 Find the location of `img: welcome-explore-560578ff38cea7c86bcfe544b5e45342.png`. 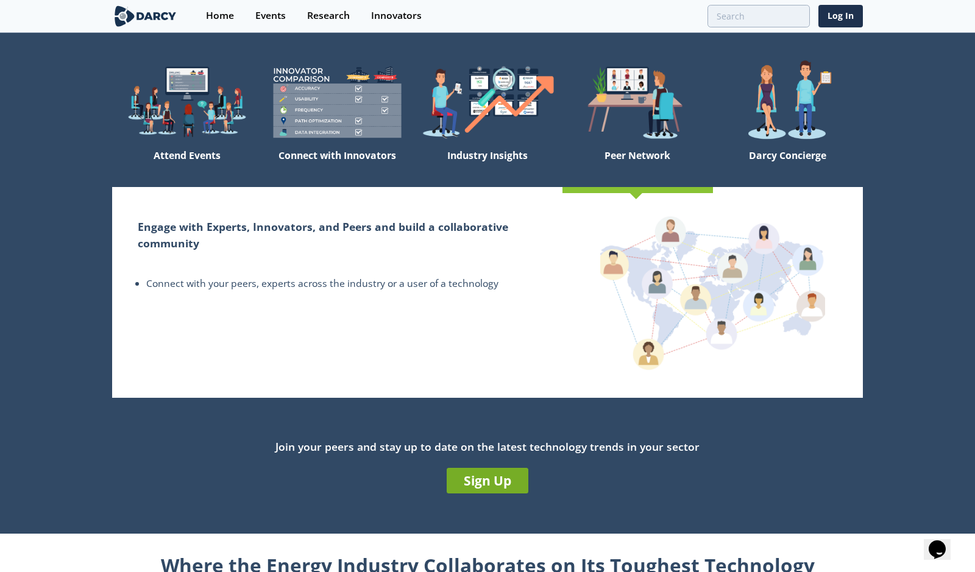

img: welcome-explore-560578ff38cea7c86bcfe544b5e45342.png is located at coordinates (187, 102).